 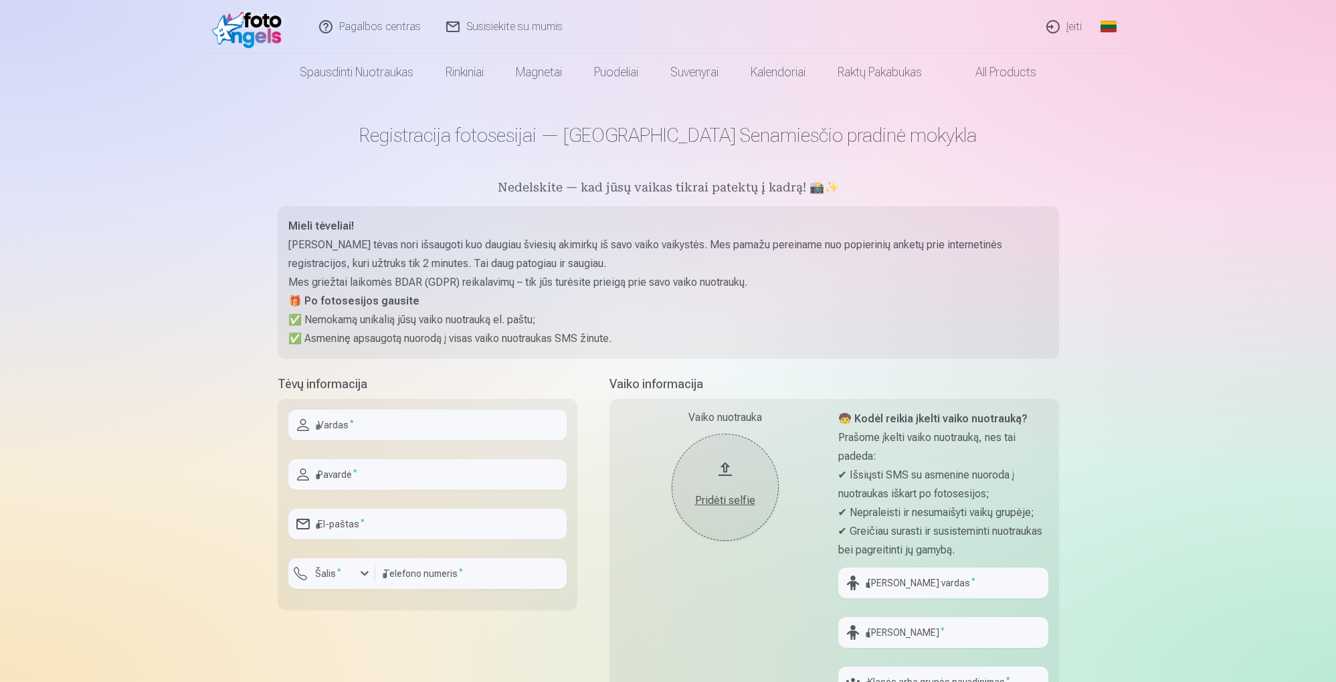 I want to click on a: Spausdinti nuotraukas, so click(x=356, y=72).